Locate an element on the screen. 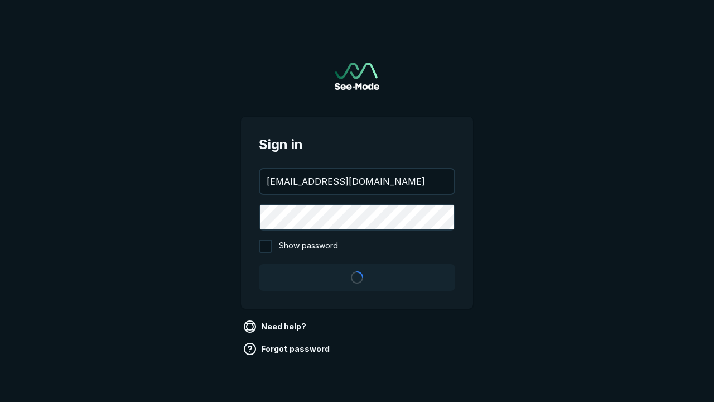  a: Need help? is located at coordinates (276, 326).